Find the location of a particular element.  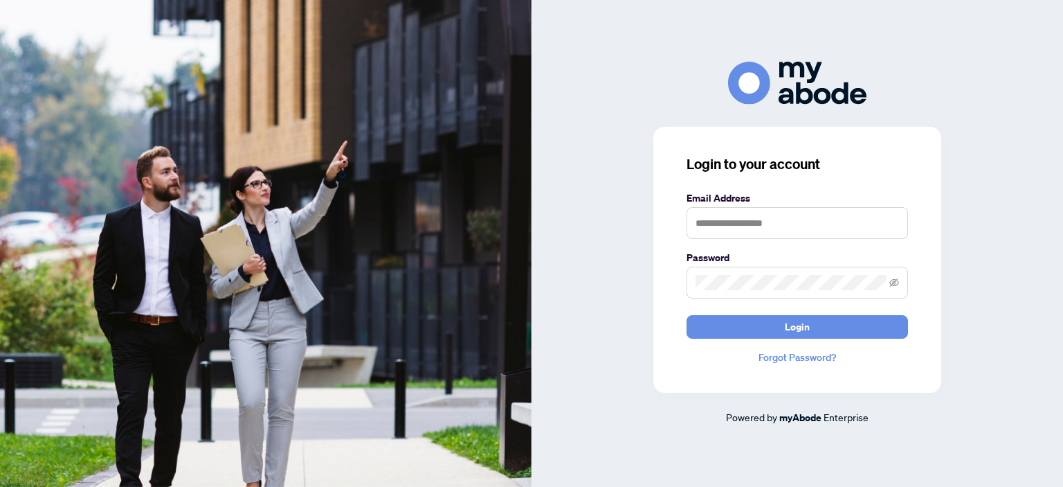

span: eye-invisible is located at coordinates (894, 282).